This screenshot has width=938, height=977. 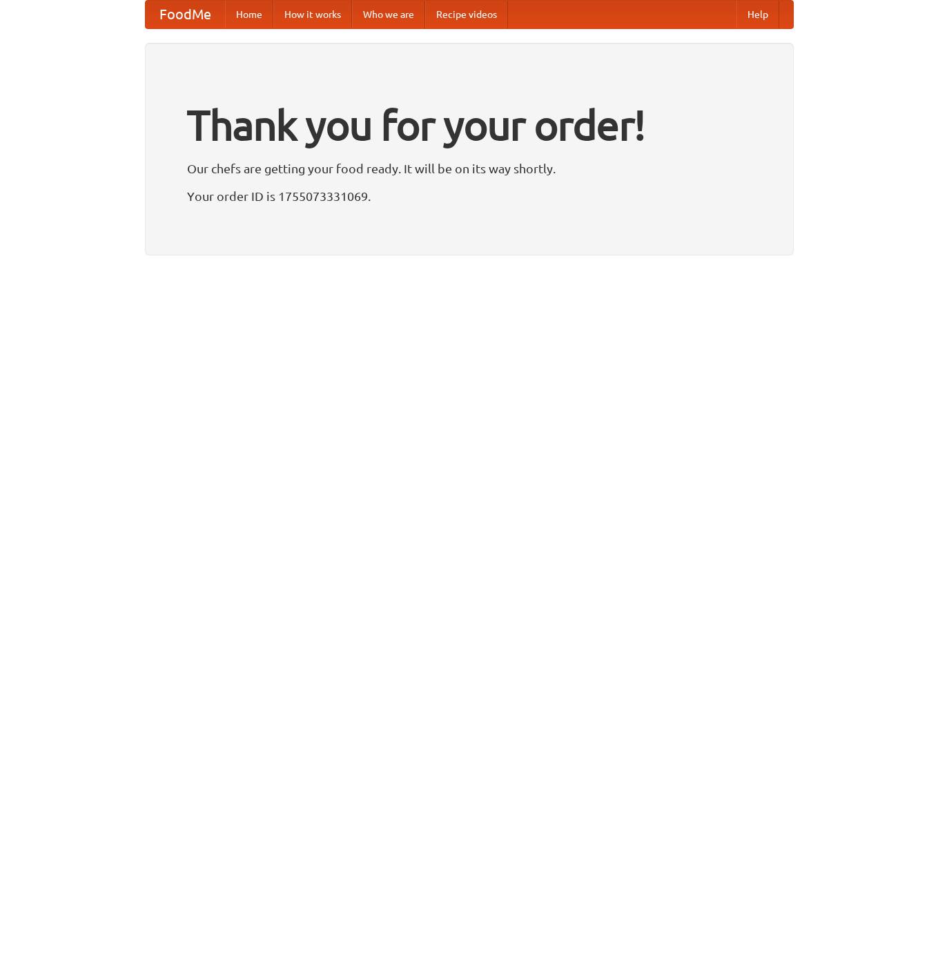 What do you see at coordinates (249, 14) in the screenshot?
I see `a: Home` at bounding box center [249, 14].